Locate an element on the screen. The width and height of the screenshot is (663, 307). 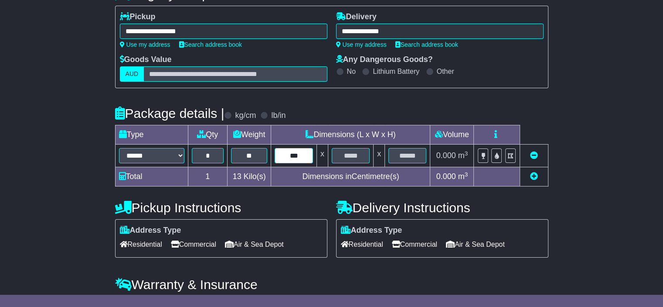
label: Lithium Battery is located at coordinates (396, 71).